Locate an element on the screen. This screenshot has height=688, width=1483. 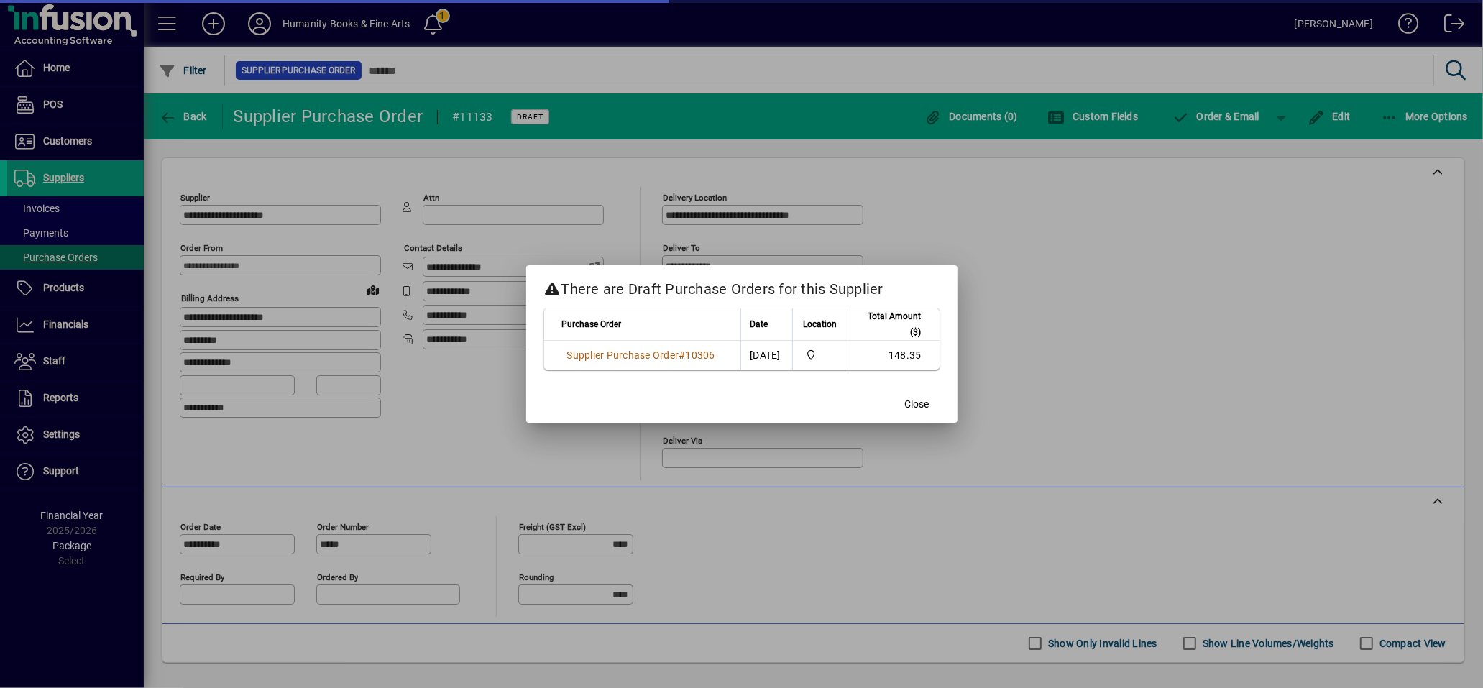
span: Humanity Books & Fine Art Supplies is located at coordinates (820, 355).